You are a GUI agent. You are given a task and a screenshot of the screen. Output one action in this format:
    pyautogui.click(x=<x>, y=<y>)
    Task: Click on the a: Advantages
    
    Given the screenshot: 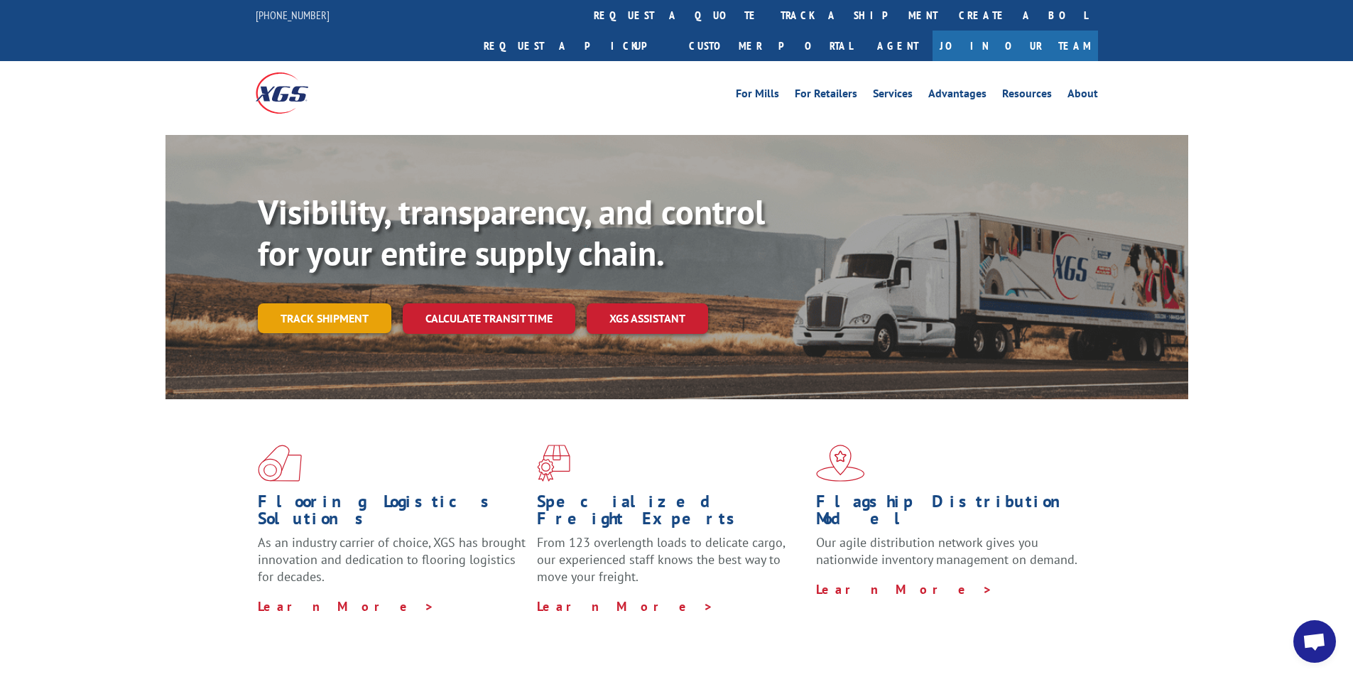 What is the action you would take?
    pyautogui.click(x=957, y=96)
    